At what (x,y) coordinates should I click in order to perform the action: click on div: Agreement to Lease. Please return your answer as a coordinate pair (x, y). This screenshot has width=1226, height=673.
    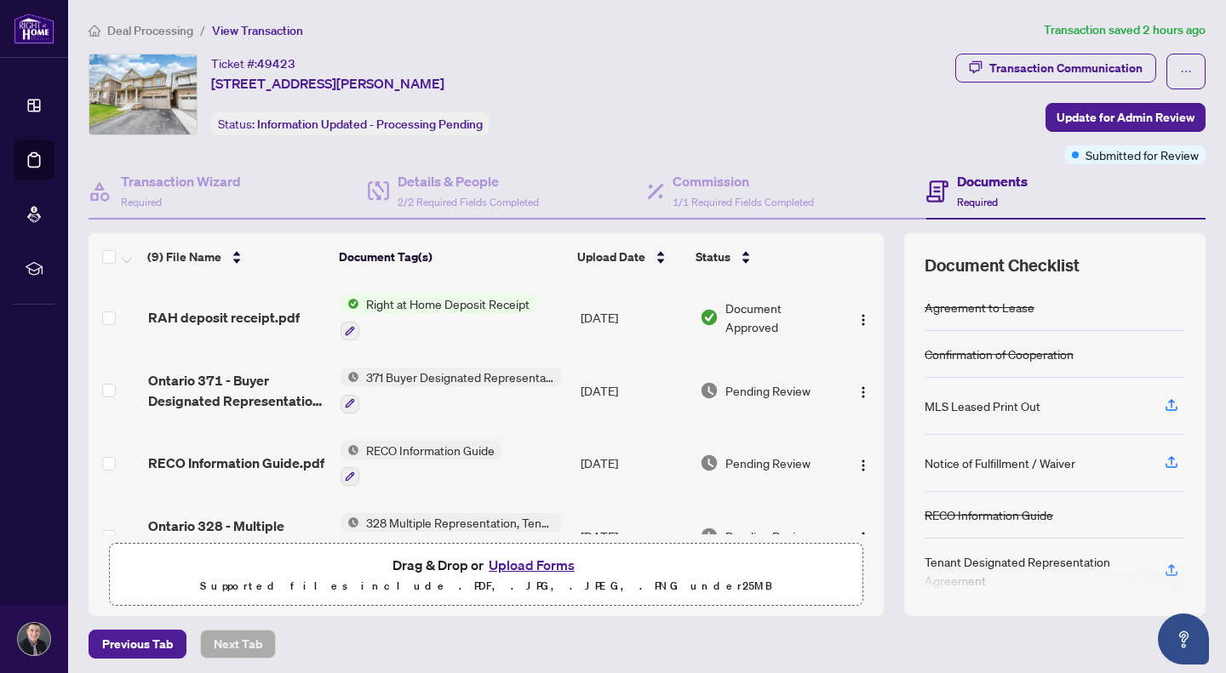
    Looking at the image, I should click on (979, 307).